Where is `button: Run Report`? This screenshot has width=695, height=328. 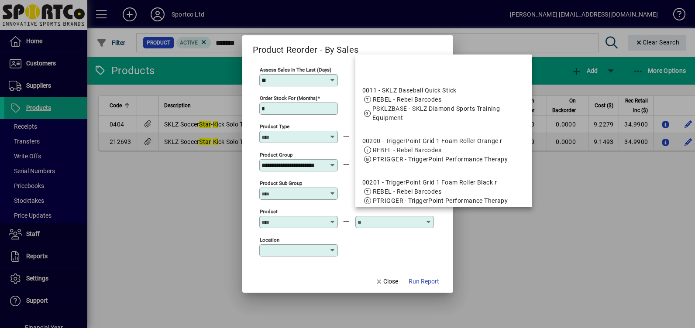
button: Run Report is located at coordinates (424, 282).